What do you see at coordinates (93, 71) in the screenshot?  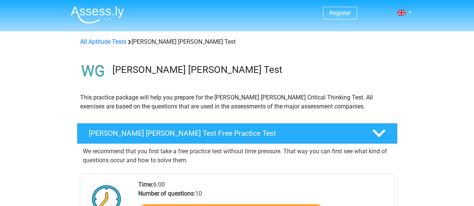 I see `img: watson glaser test` at bounding box center [93, 71].